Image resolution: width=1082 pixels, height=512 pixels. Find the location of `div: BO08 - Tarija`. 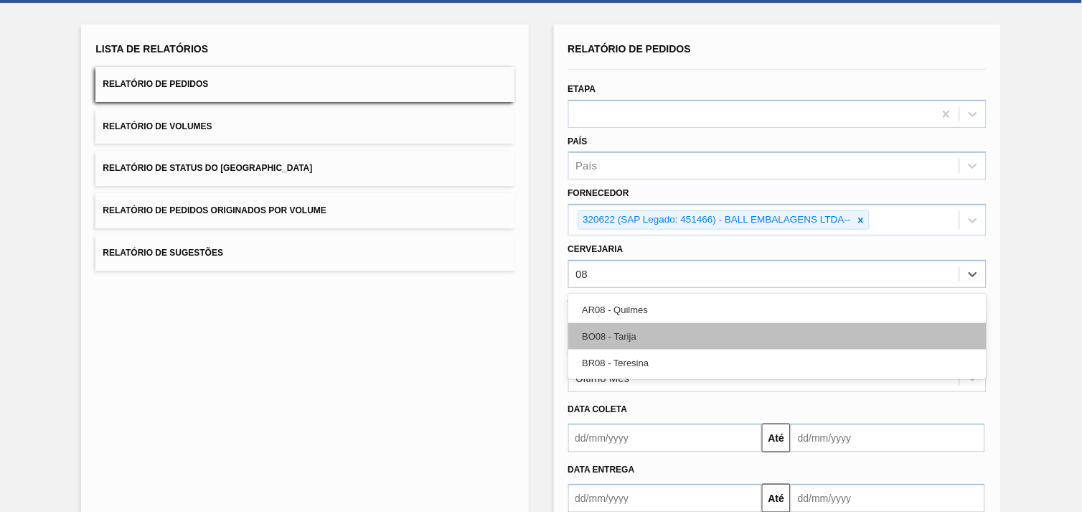

div: BO08 - Tarija is located at coordinates (777, 336).